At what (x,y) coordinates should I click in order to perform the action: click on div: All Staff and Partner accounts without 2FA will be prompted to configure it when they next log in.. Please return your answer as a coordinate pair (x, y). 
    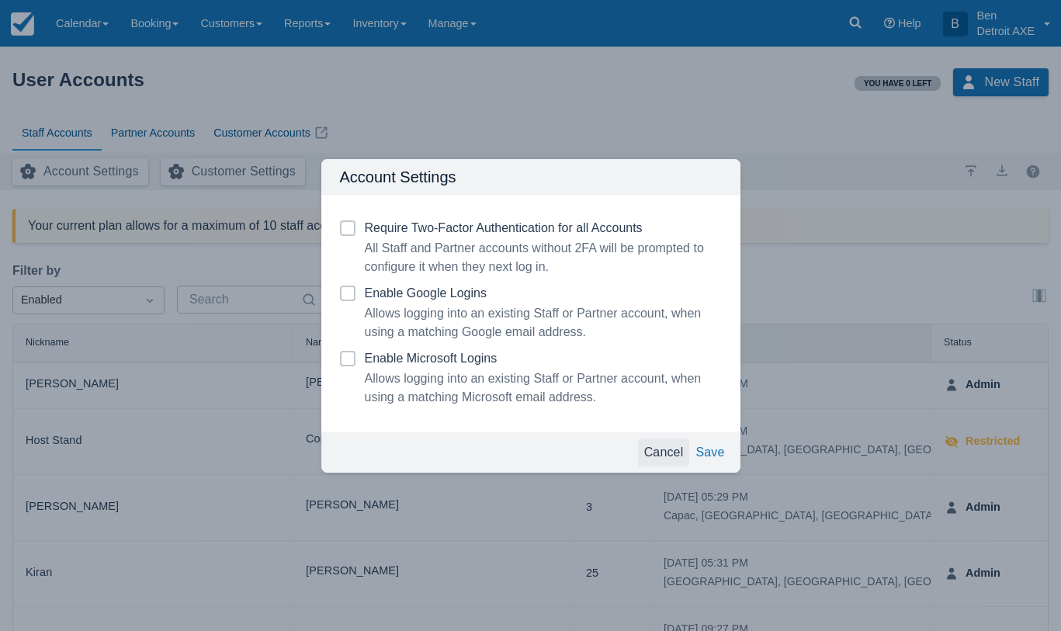
    Looking at the image, I should click on (531, 256).